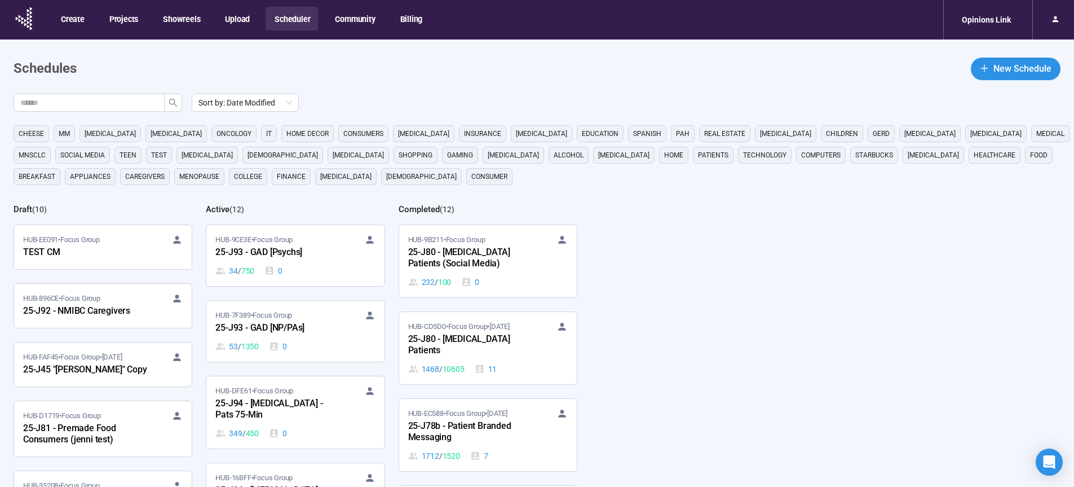  Describe the element at coordinates (235, 271) in the screenshot. I see `div: 34` at that location.